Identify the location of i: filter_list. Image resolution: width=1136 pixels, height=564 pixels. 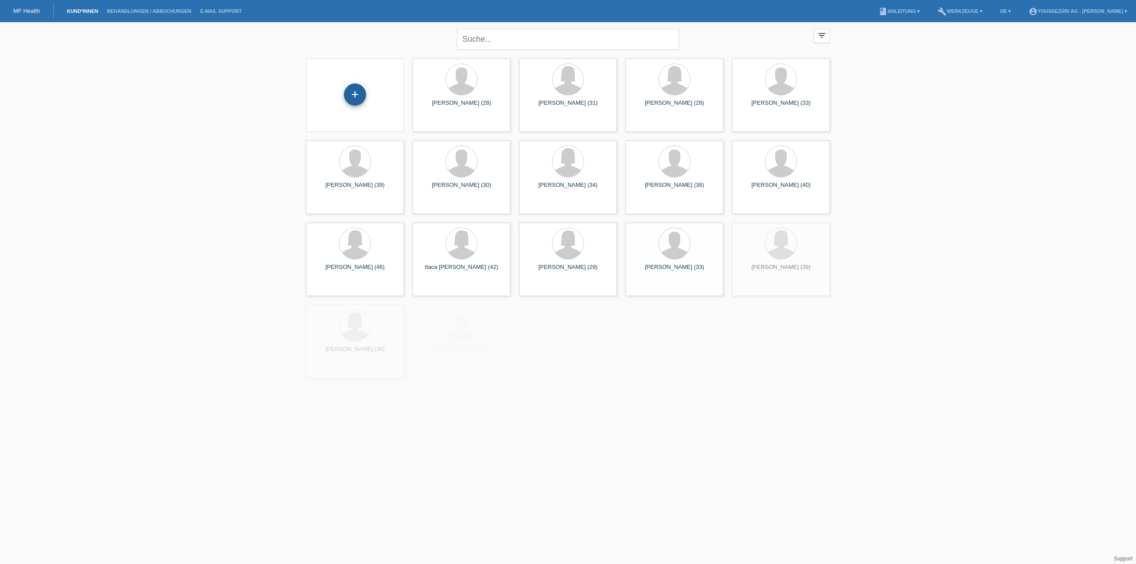
(822, 36).